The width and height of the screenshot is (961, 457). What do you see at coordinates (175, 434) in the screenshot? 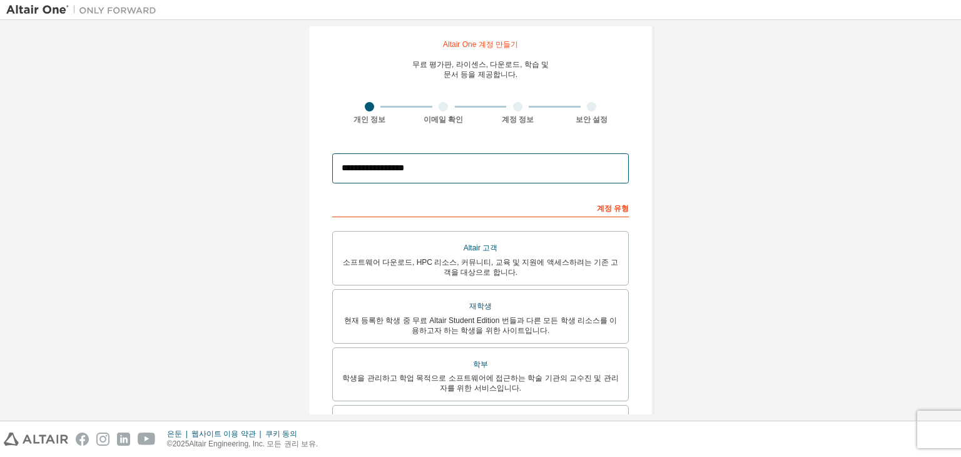
I see `font: 은둔` at bounding box center [175, 434].